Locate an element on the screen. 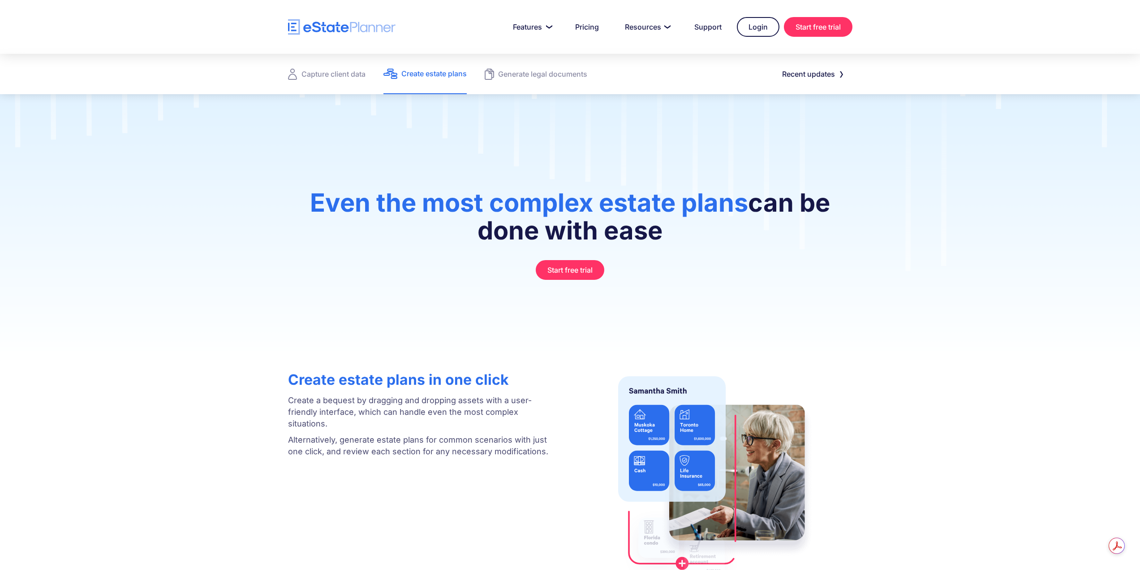  div: Capture client data is located at coordinates (333, 74).